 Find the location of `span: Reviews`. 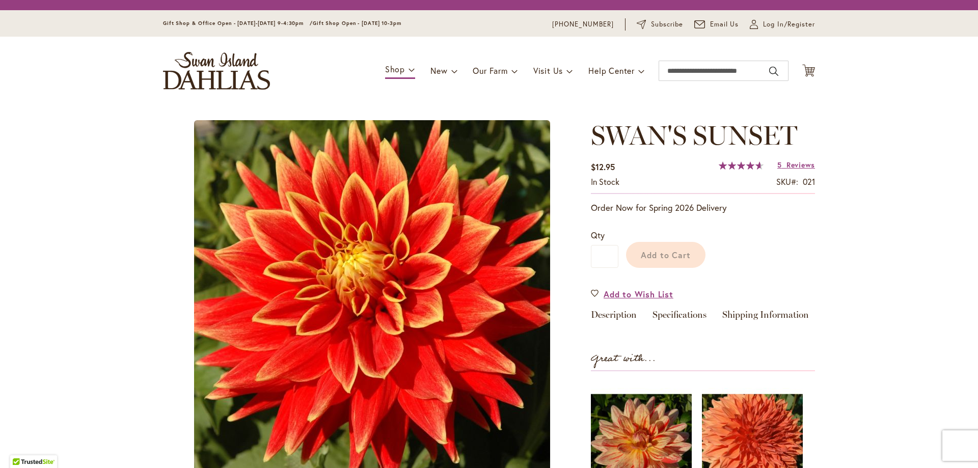

span: Reviews is located at coordinates (801, 164).